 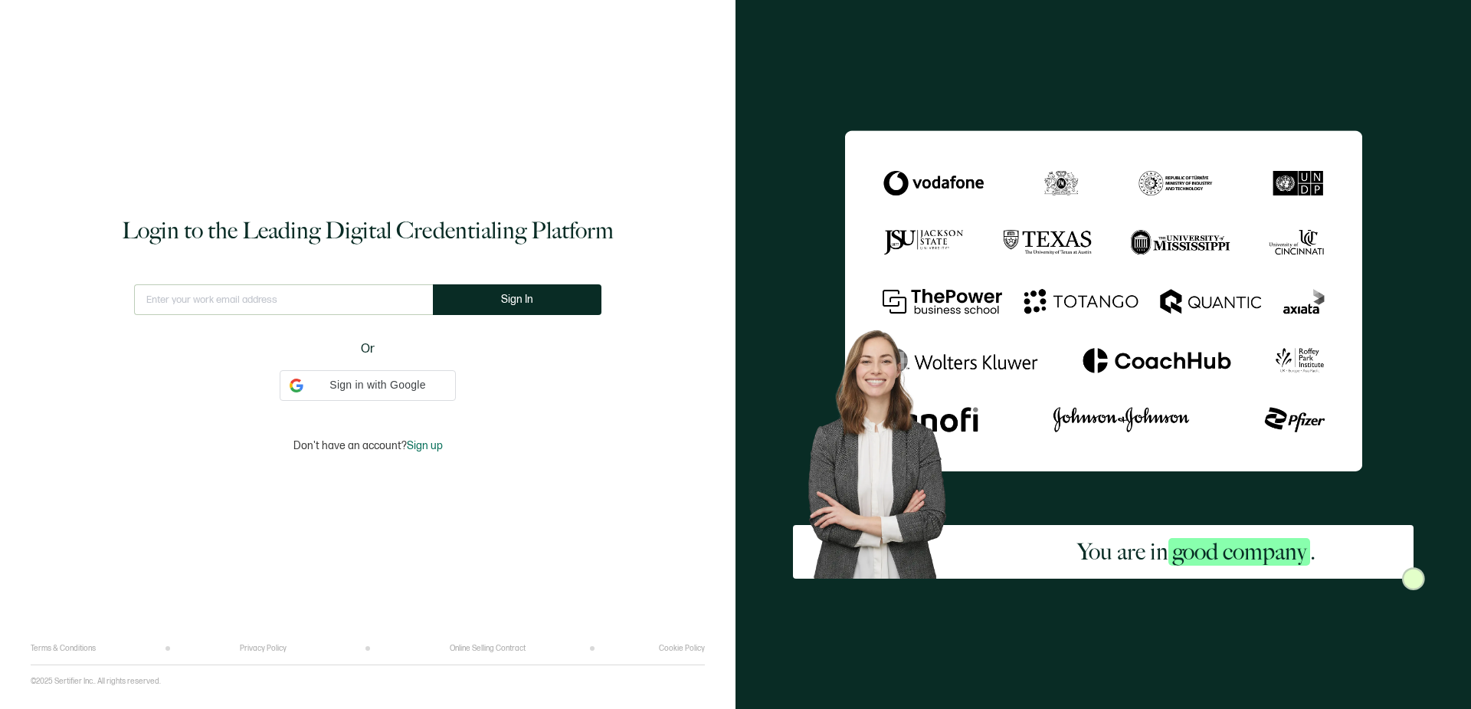 What do you see at coordinates (283, 300) in the screenshot?
I see `input: Enter your work email address` at bounding box center [283, 300].